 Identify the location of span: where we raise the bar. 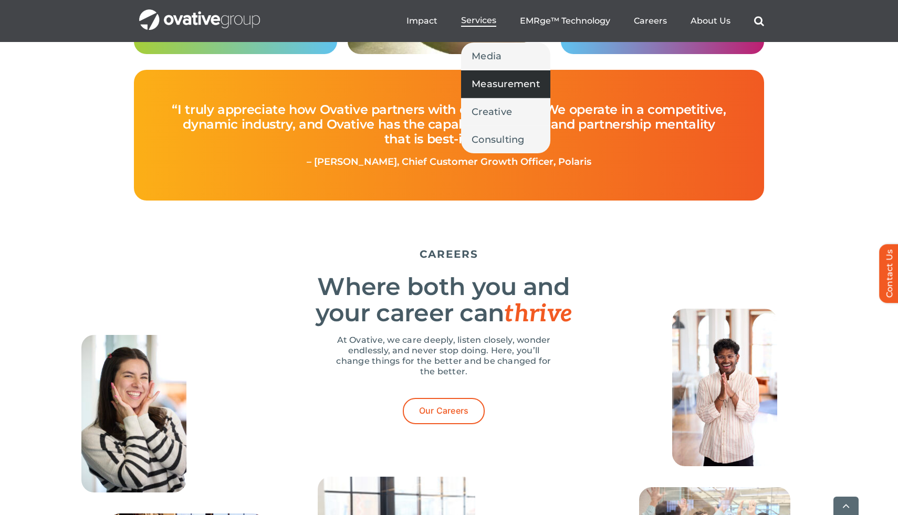
(224, 225).